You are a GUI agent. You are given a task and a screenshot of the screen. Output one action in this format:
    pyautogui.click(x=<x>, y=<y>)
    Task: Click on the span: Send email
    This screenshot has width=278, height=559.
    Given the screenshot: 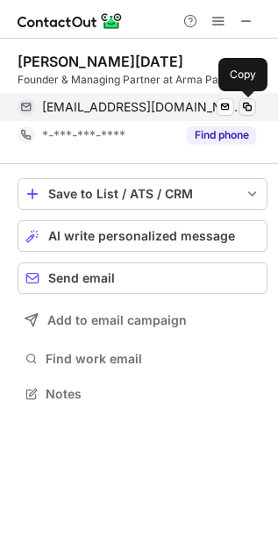 What is the action you would take?
    pyautogui.click(x=82, y=278)
    